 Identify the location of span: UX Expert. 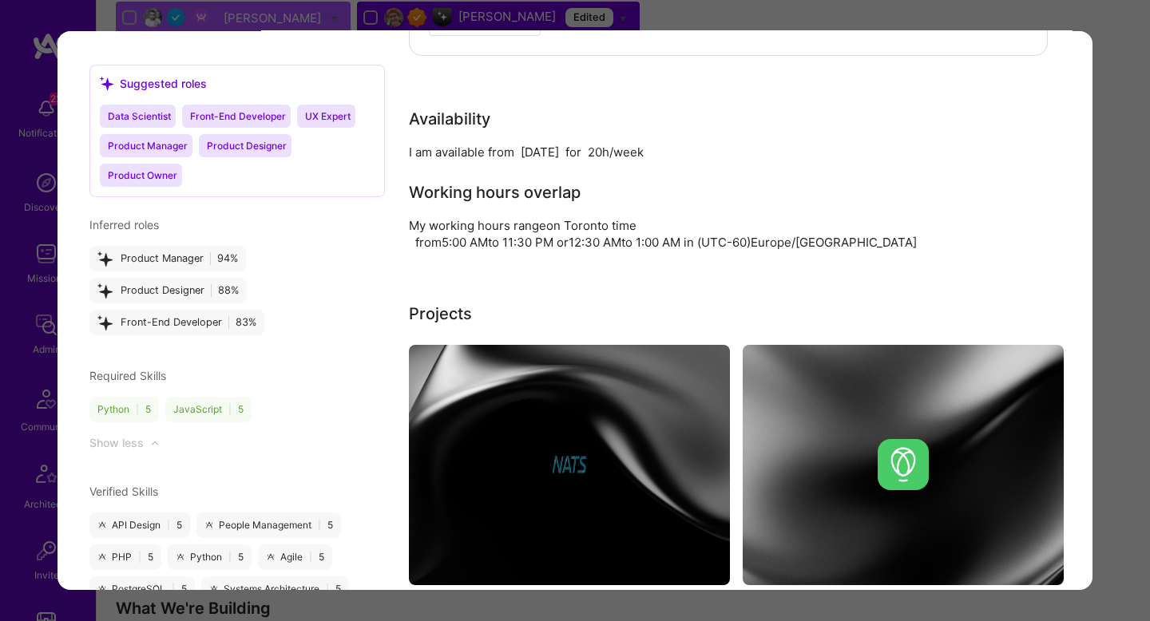
(328, 116).